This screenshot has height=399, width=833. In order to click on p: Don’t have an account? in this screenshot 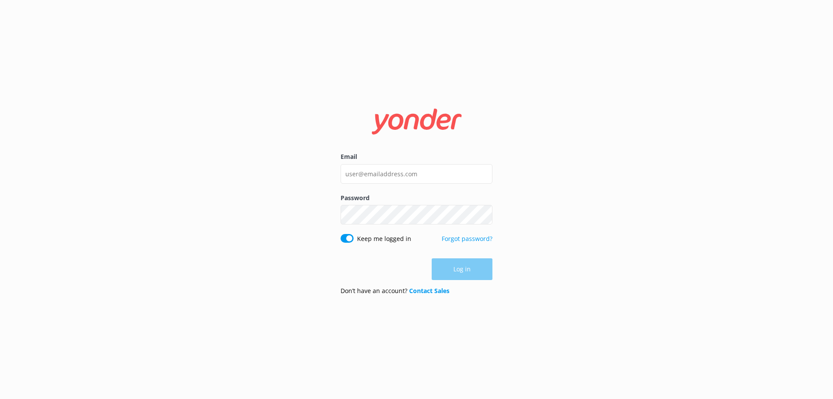, I will do `click(395, 291)`.